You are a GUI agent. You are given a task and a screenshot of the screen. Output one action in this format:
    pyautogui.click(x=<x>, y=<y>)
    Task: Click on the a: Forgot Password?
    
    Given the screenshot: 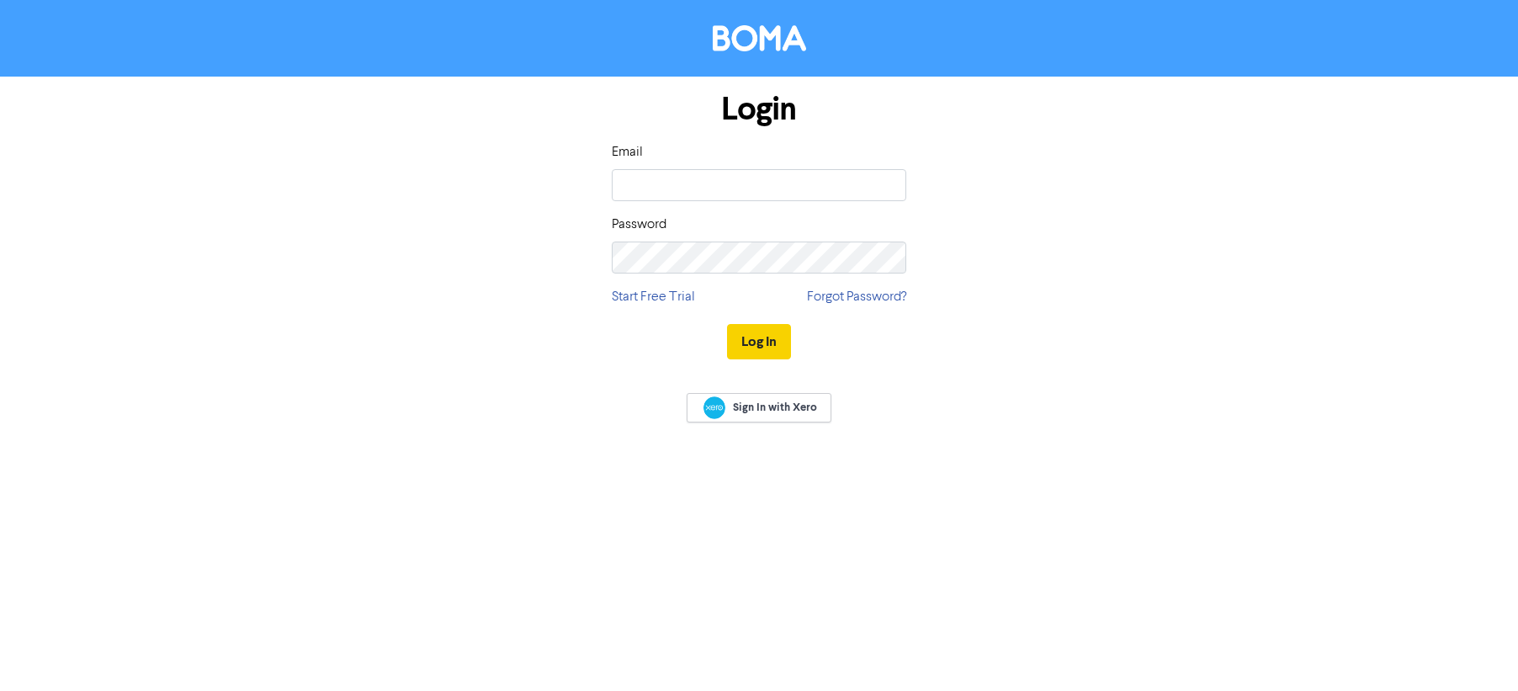 What is the action you would take?
    pyautogui.click(x=856, y=297)
    